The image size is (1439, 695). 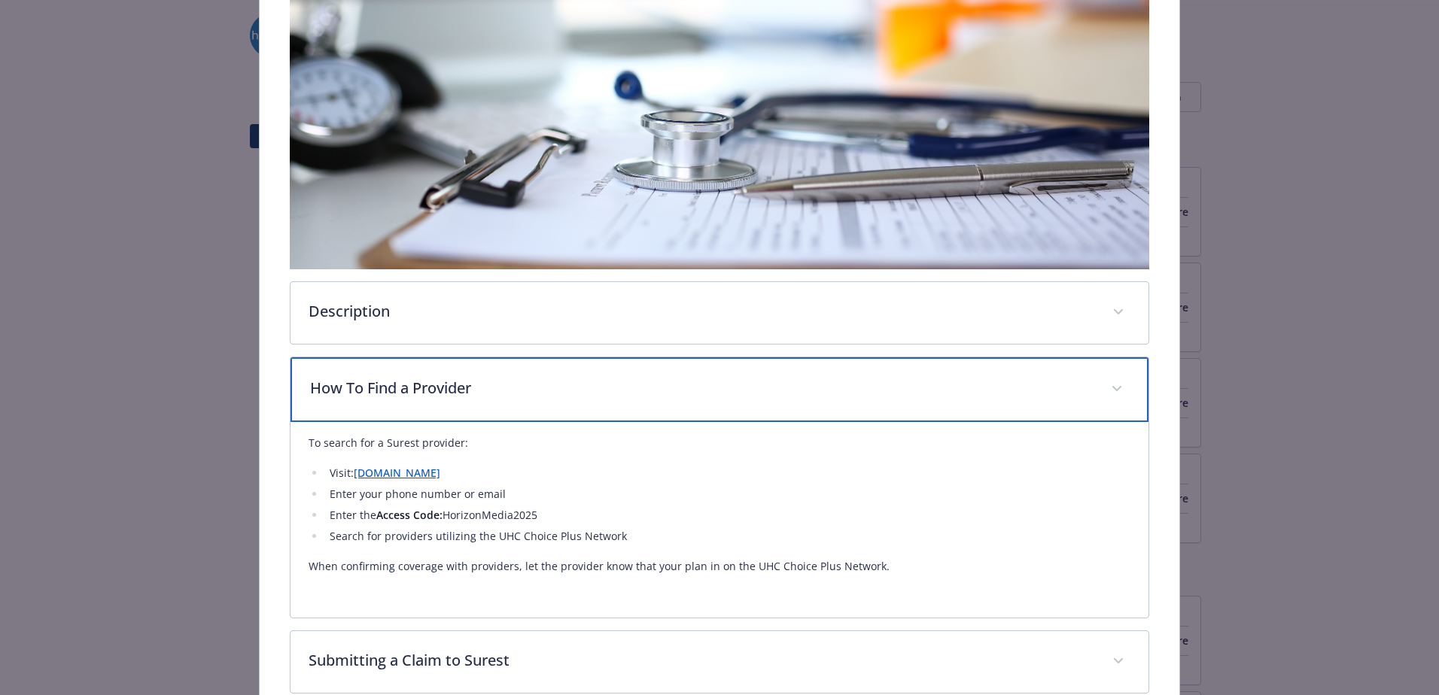 I want to click on p: How To Find a Provider, so click(x=701, y=388).